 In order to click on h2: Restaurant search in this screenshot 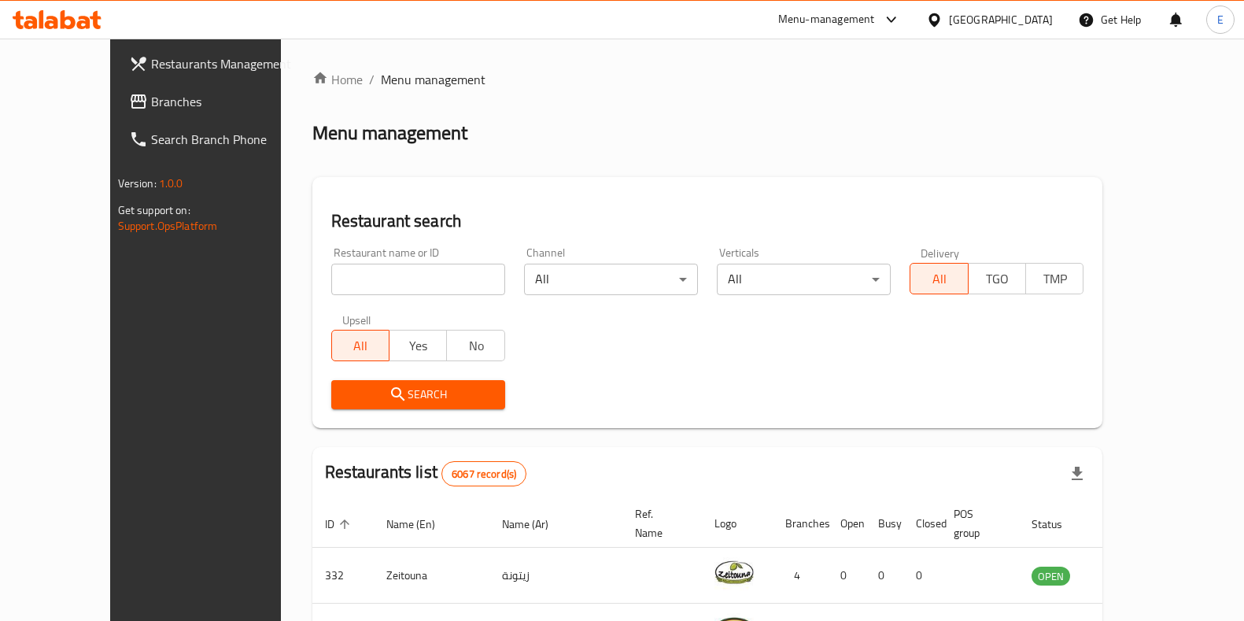, I will do `click(707, 221)`.